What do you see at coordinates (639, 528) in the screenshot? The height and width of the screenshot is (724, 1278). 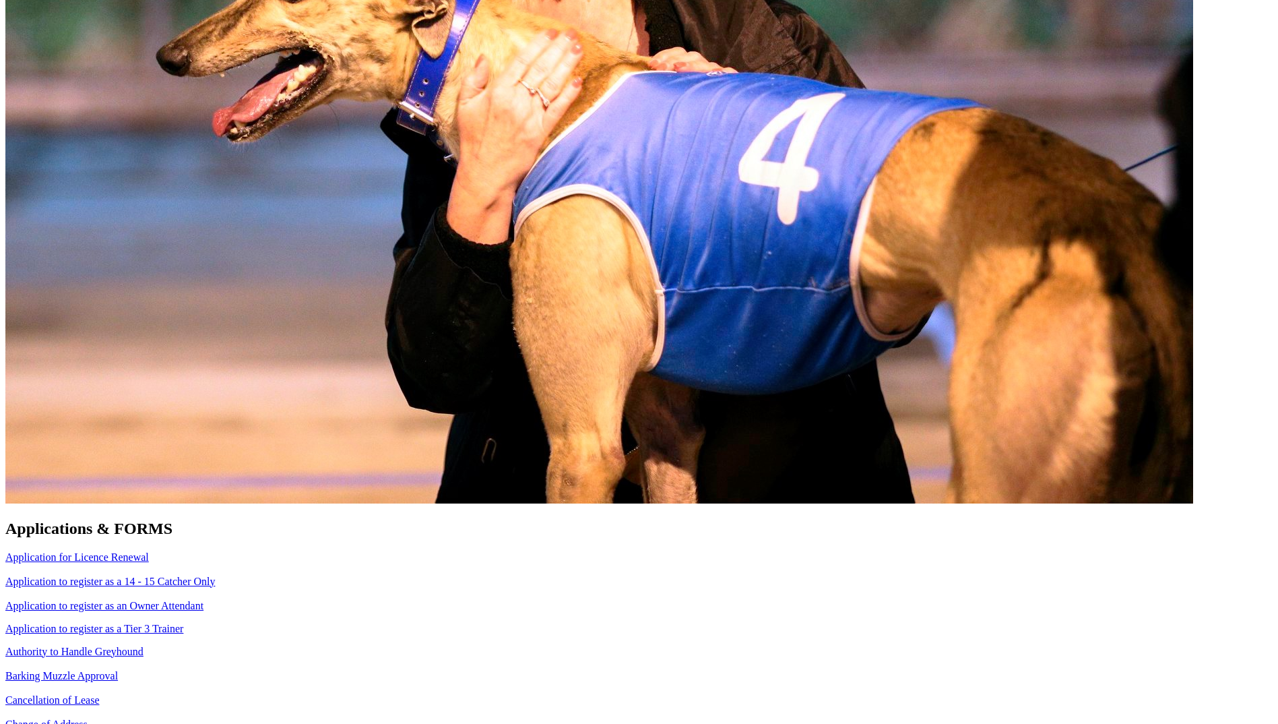 I see `h2: Applications & FORMS` at bounding box center [639, 528].